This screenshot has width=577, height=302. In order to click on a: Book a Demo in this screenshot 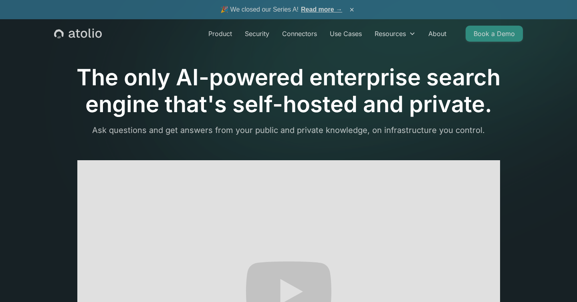, I will do `click(494, 34)`.